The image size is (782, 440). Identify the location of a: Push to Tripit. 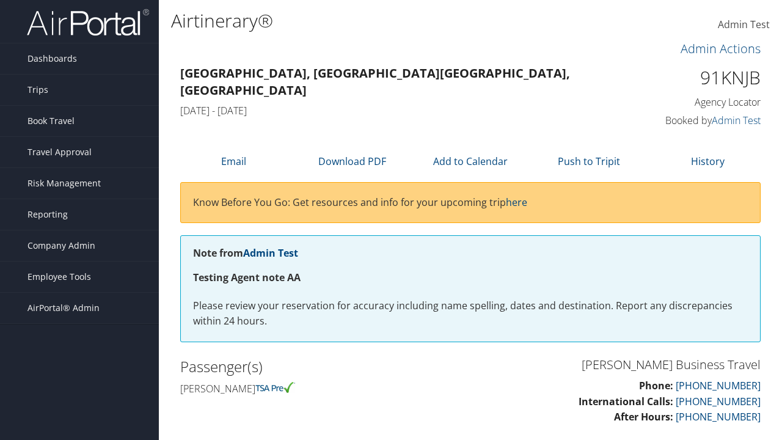
(589, 161).